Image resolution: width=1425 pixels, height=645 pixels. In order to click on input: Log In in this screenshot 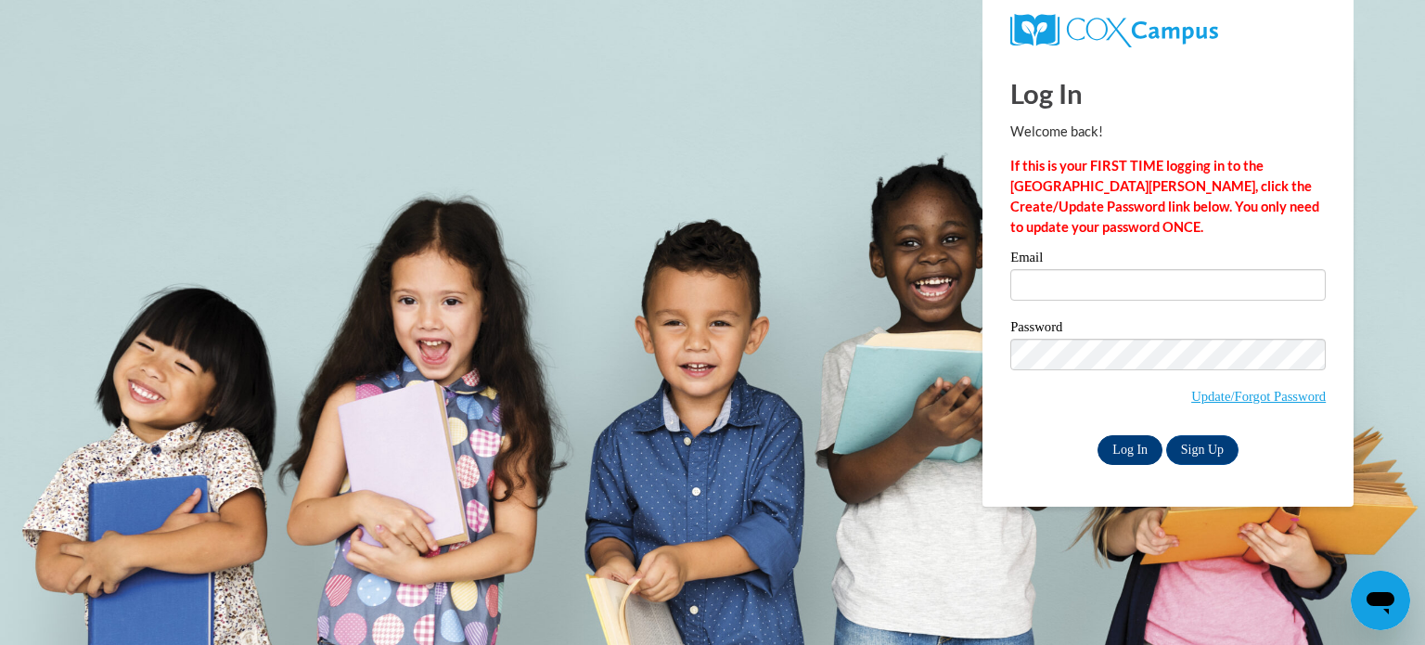, I will do `click(1130, 450)`.